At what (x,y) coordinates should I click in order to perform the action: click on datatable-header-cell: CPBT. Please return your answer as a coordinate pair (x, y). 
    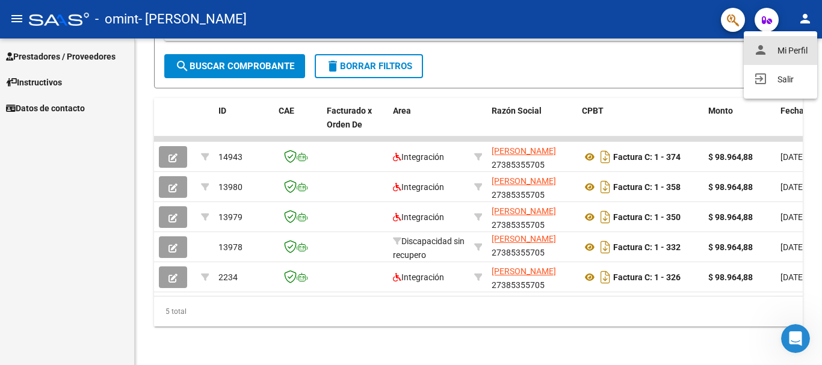
    Looking at the image, I should click on (641, 125).